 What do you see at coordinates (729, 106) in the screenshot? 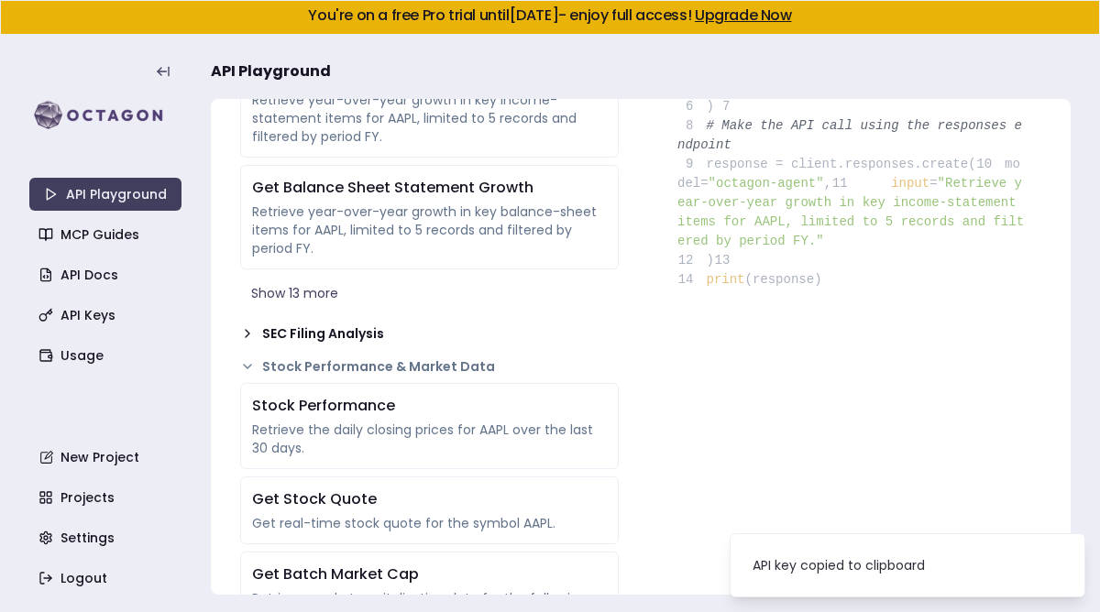
I see `span: 7` at bounding box center [729, 106].